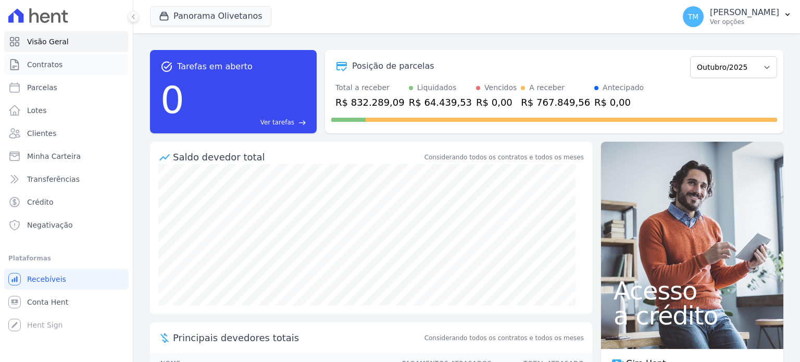 The height and width of the screenshot is (362, 800). I want to click on span: Tarefas em aberto, so click(215, 67).